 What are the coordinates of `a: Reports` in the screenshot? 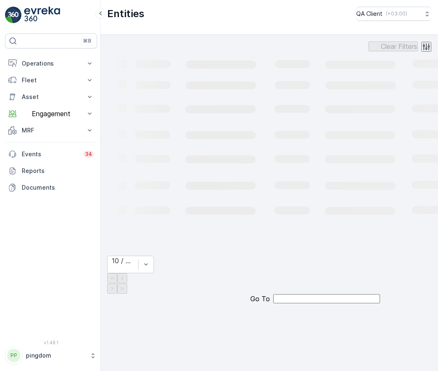 It's located at (51, 171).